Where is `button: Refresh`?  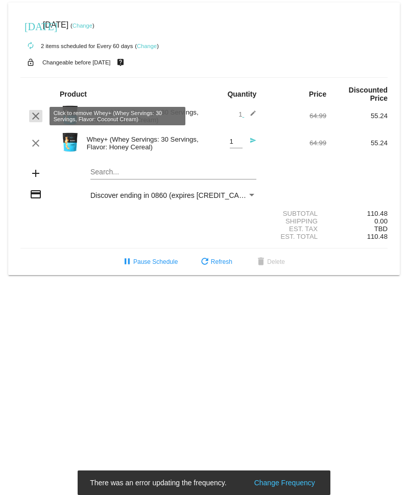
button: Refresh is located at coordinates (216, 262).